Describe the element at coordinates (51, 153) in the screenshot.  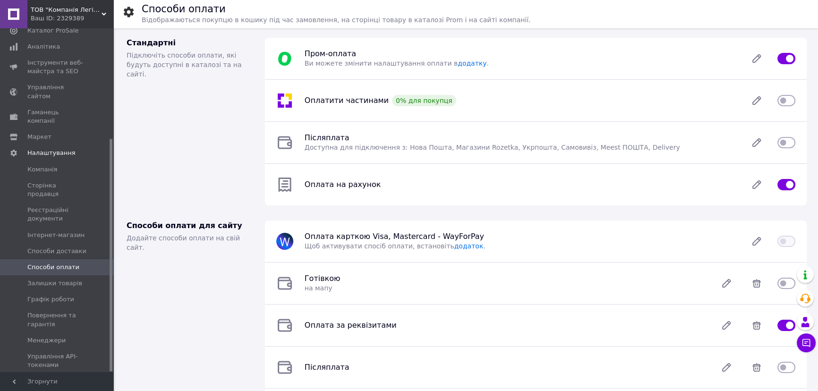
I see `span: Налаштування` at that location.